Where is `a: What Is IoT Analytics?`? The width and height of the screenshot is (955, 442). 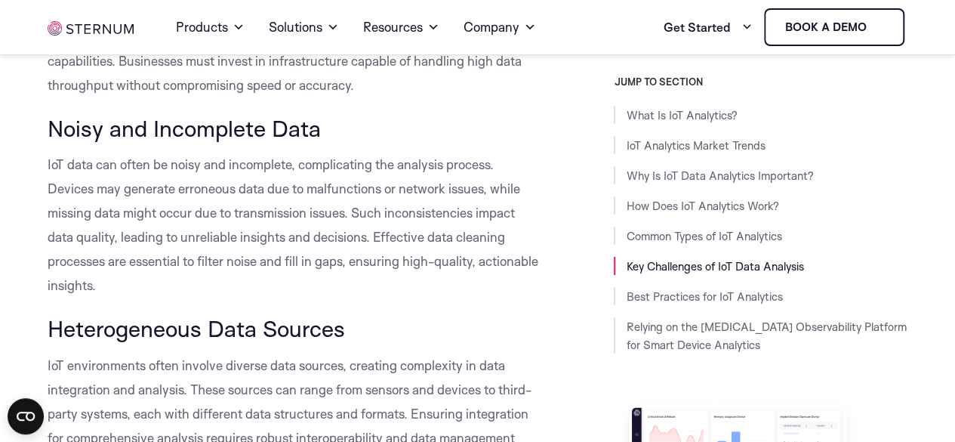 a: What Is IoT Analytics? is located at coordinates (681, 115).